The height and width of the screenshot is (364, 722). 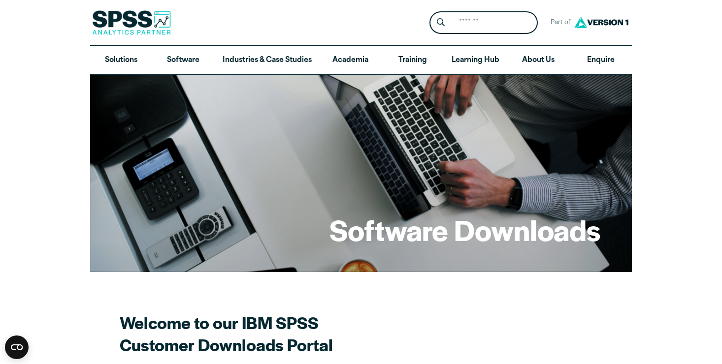 What do you see at coordinates (558, 23) in the screenshot?
I see `span: Part of` at bounding box center [558, 23].